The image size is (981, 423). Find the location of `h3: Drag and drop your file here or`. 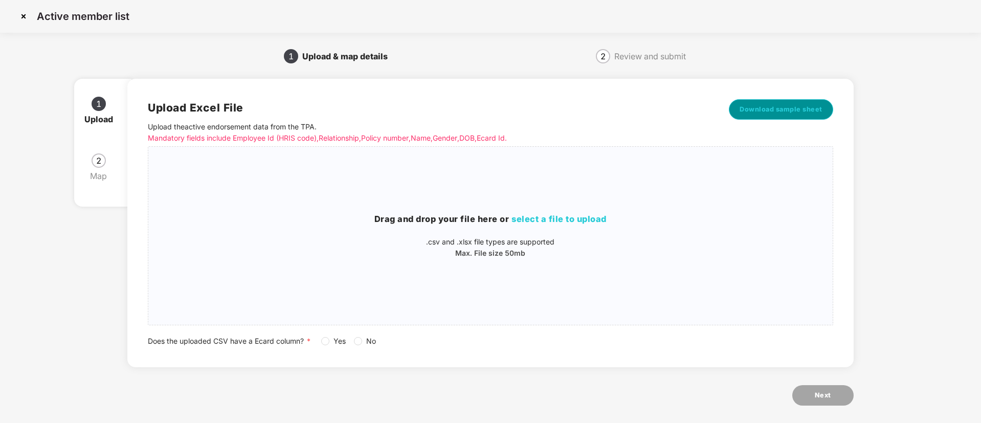

h3: Drag and drop your file here or is located at coordinates (490, 219).